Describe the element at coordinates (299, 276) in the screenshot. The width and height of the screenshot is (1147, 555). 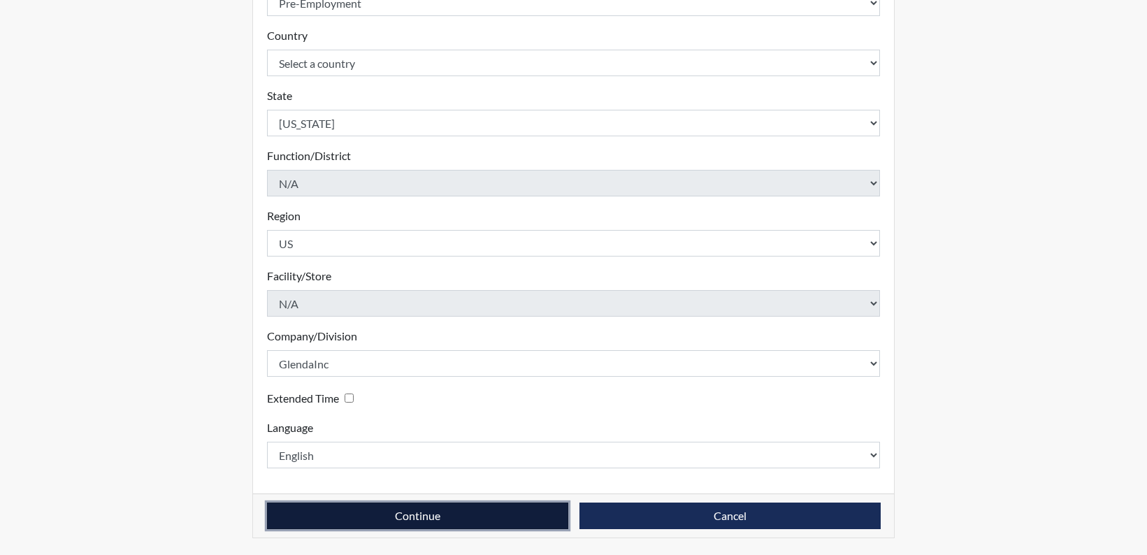
I see `label: Facility/Store` at that location.